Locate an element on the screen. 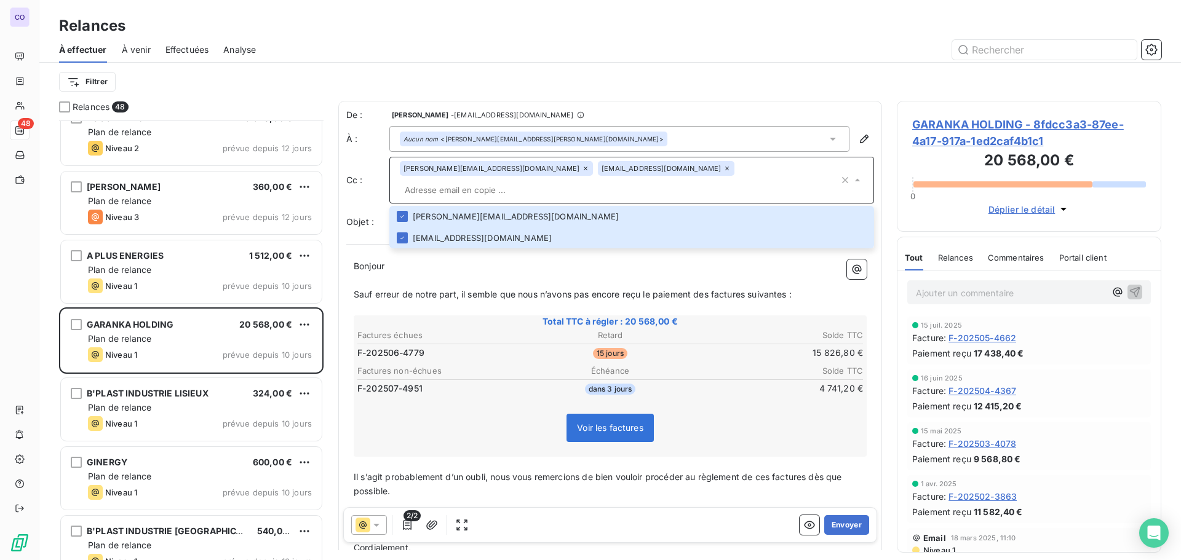  td: F-202507-4951 is located at coordinates (440, 389).